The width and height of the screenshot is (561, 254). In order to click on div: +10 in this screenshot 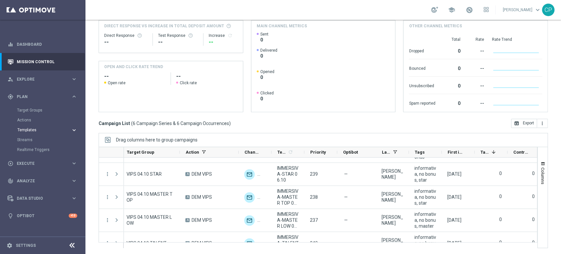, I will do `click(73, 215)`.